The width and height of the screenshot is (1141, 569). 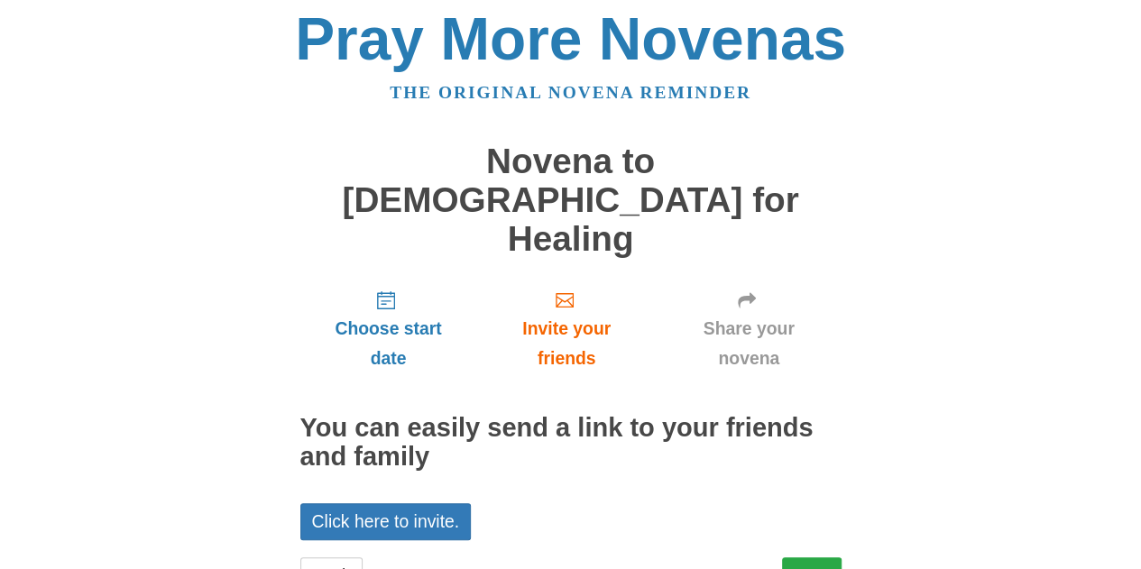 What do you see at coordinates (571, 443) in the screenshot?
I see `h2: You can easily send a link to your friends and family` at bounding box center [571, 443].